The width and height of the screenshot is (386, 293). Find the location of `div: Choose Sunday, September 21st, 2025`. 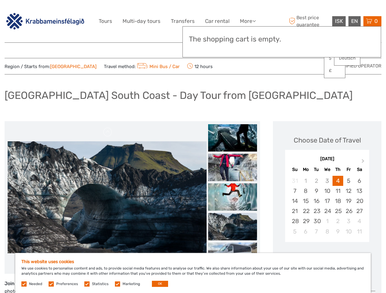

div: Choose Sunday, September 21st, 2025 is located at coordinates (295, 211).